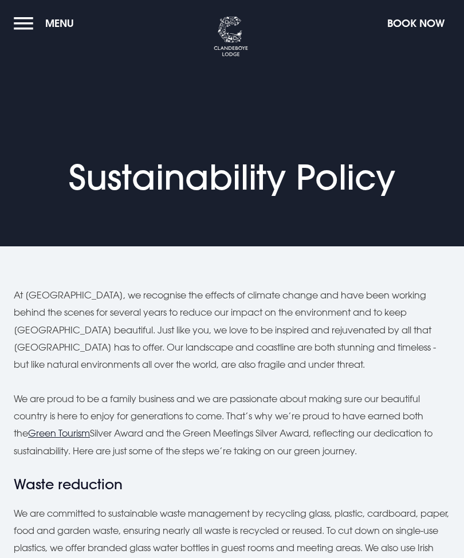  I want to click on p: We are proud to be a family business and we are passionate about making sure our beautiful countr..., so click(232, 425).